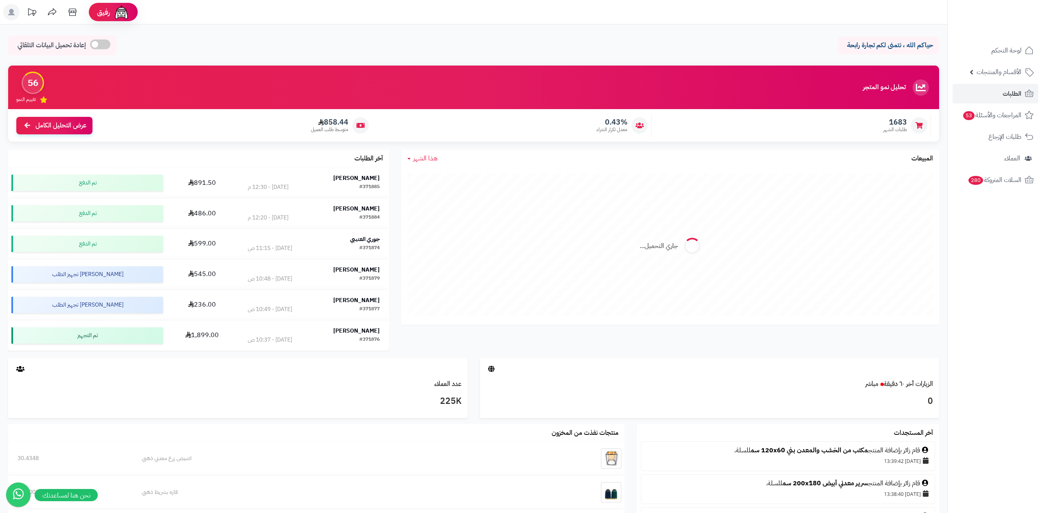  What do you see at coordinates (611, 492) in the screenshot?
I see `img: فازه بشريط ذهبي` at bounding box center [611, 492].